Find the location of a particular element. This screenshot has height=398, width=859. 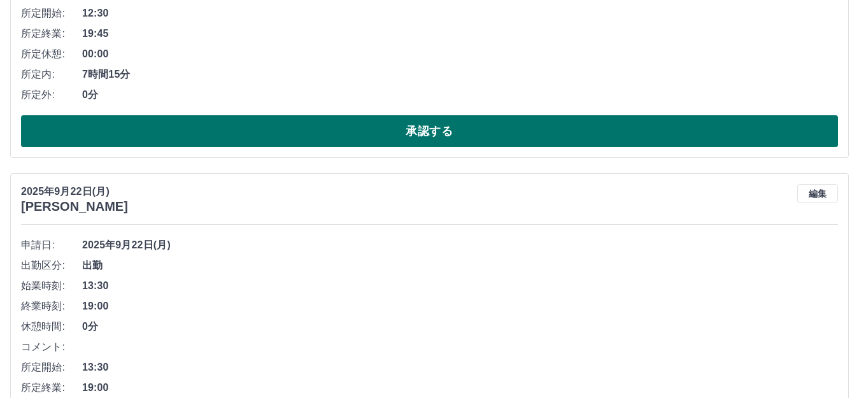

span: 2025年9月22日(月) is located at coordinates (460, 245).